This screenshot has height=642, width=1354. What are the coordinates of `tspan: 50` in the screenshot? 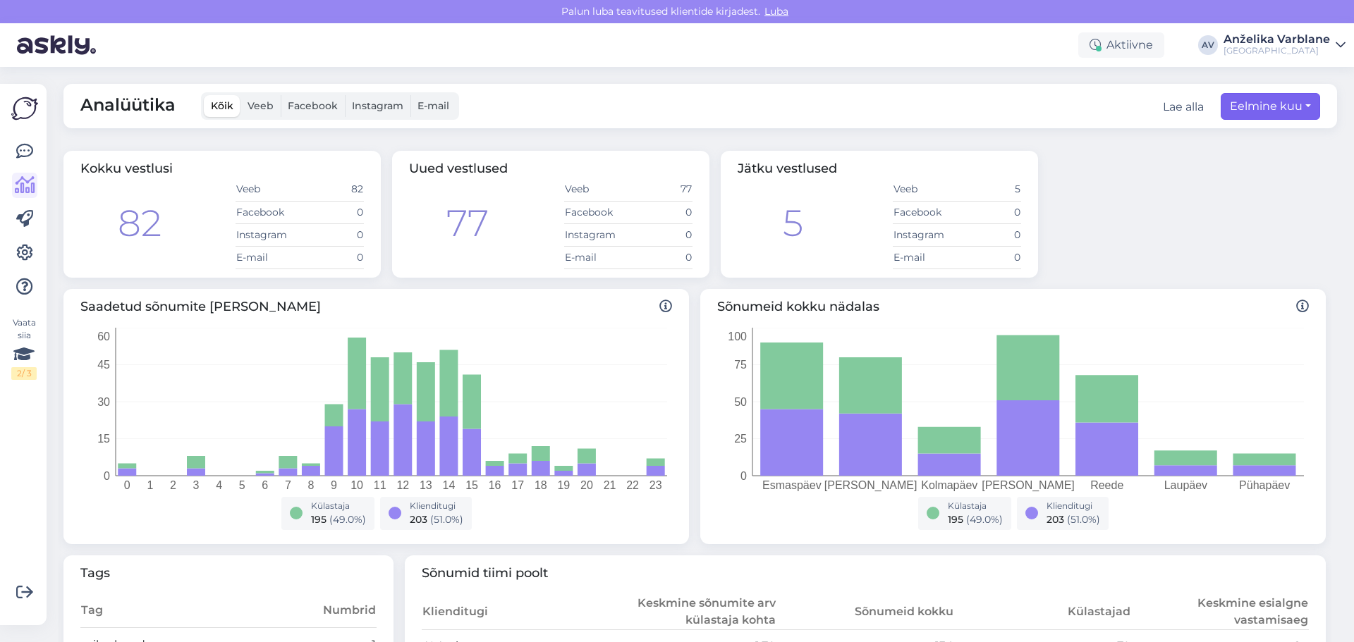 It's located at (741, 401).